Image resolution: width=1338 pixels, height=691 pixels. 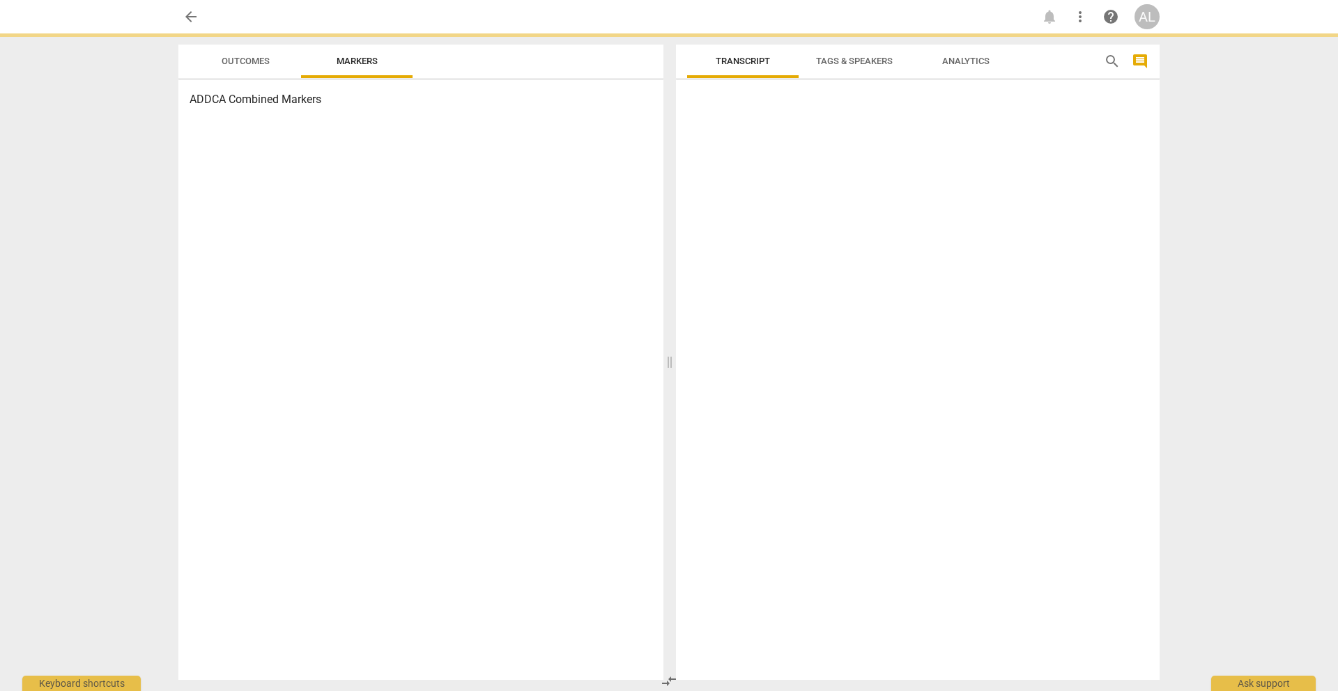 I want to click on span: more_vert, so click(x=1080, y=17).